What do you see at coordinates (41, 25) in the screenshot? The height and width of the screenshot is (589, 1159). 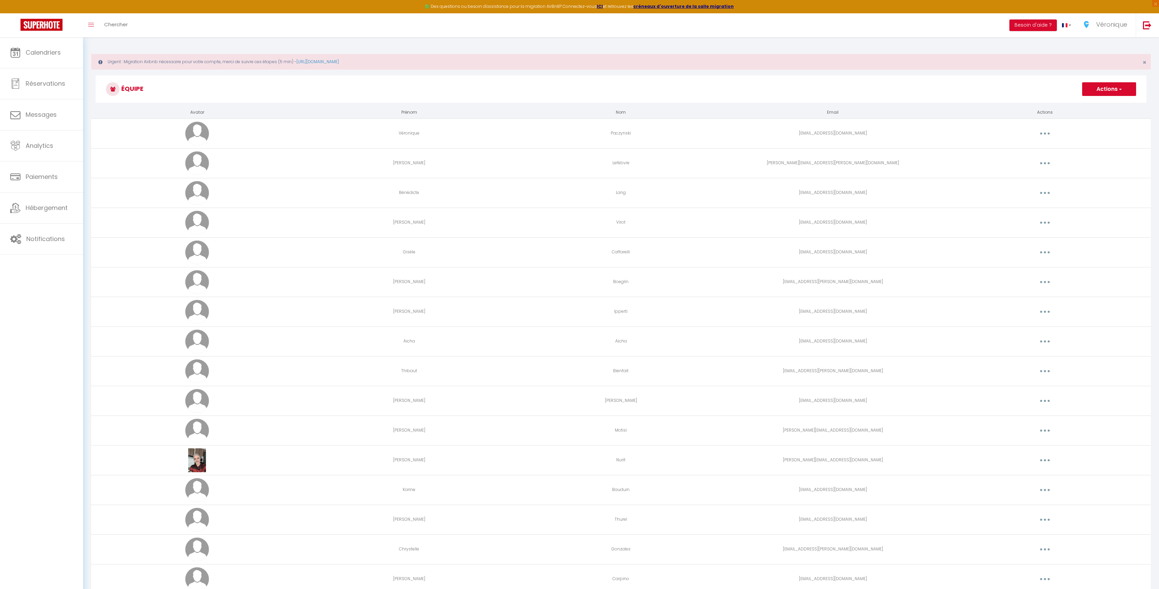 I see `img: Super Booking` at bounding box center [41, 25].